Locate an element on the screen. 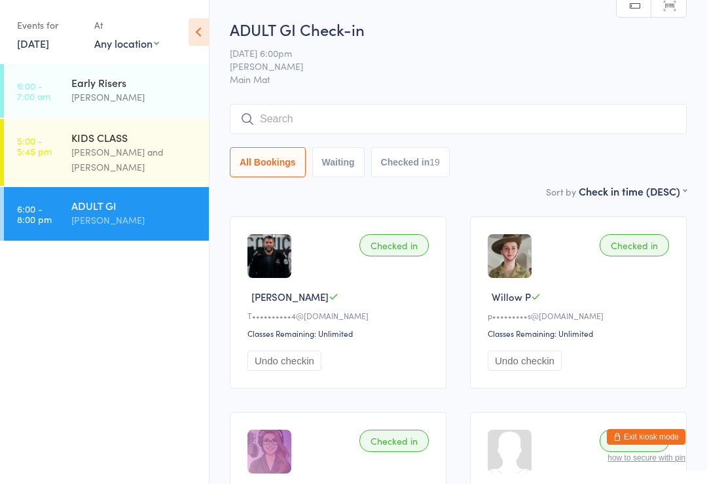  img: image1745408167.png is located at coordinates (269, 256).